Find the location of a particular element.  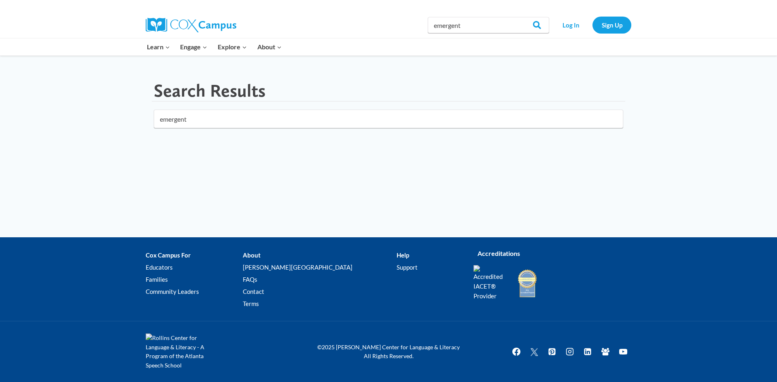

span: Learn is located at coordinates (158, 47).